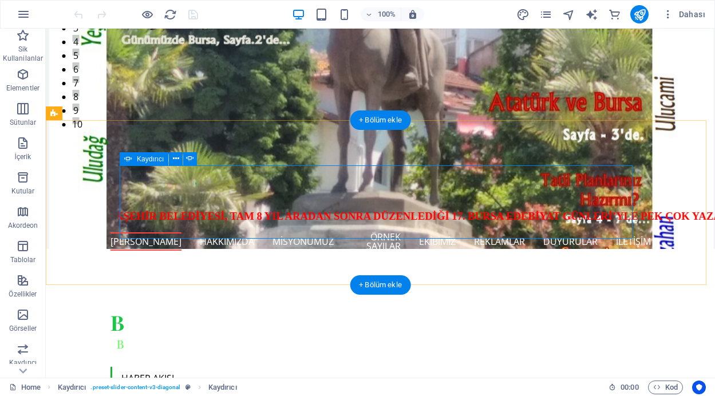  What do you see at coordinates (170, 14) in the screenshot?
I see `i: Sayfayı yeniden yükleyin` at bounding box center [170, 14].